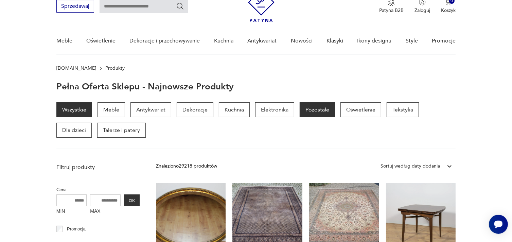 This screenshot has width=512, height=242. What do you see at coordinates (443, 41) in the screenshot?
I see `a: Promocje` at bounding box center [443, 41].